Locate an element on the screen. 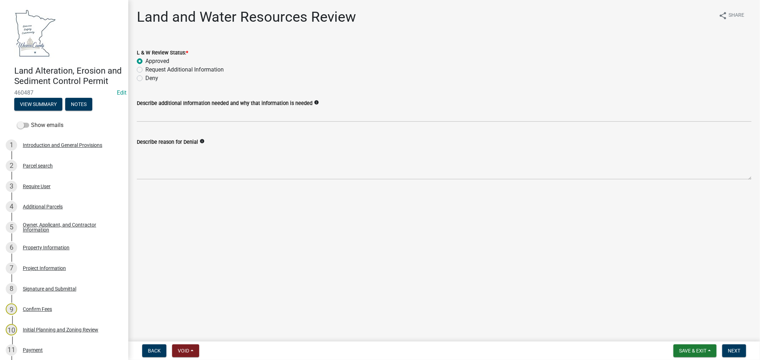 The image size is (760, 360). div: 1 is located at coordinates (11, 145).